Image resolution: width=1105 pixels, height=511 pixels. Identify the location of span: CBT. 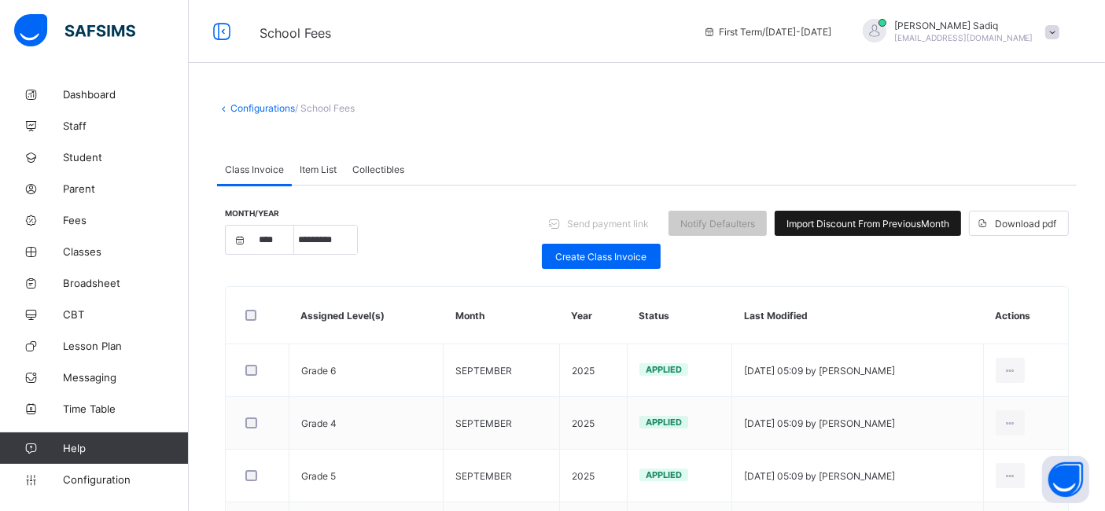
(126, 315).